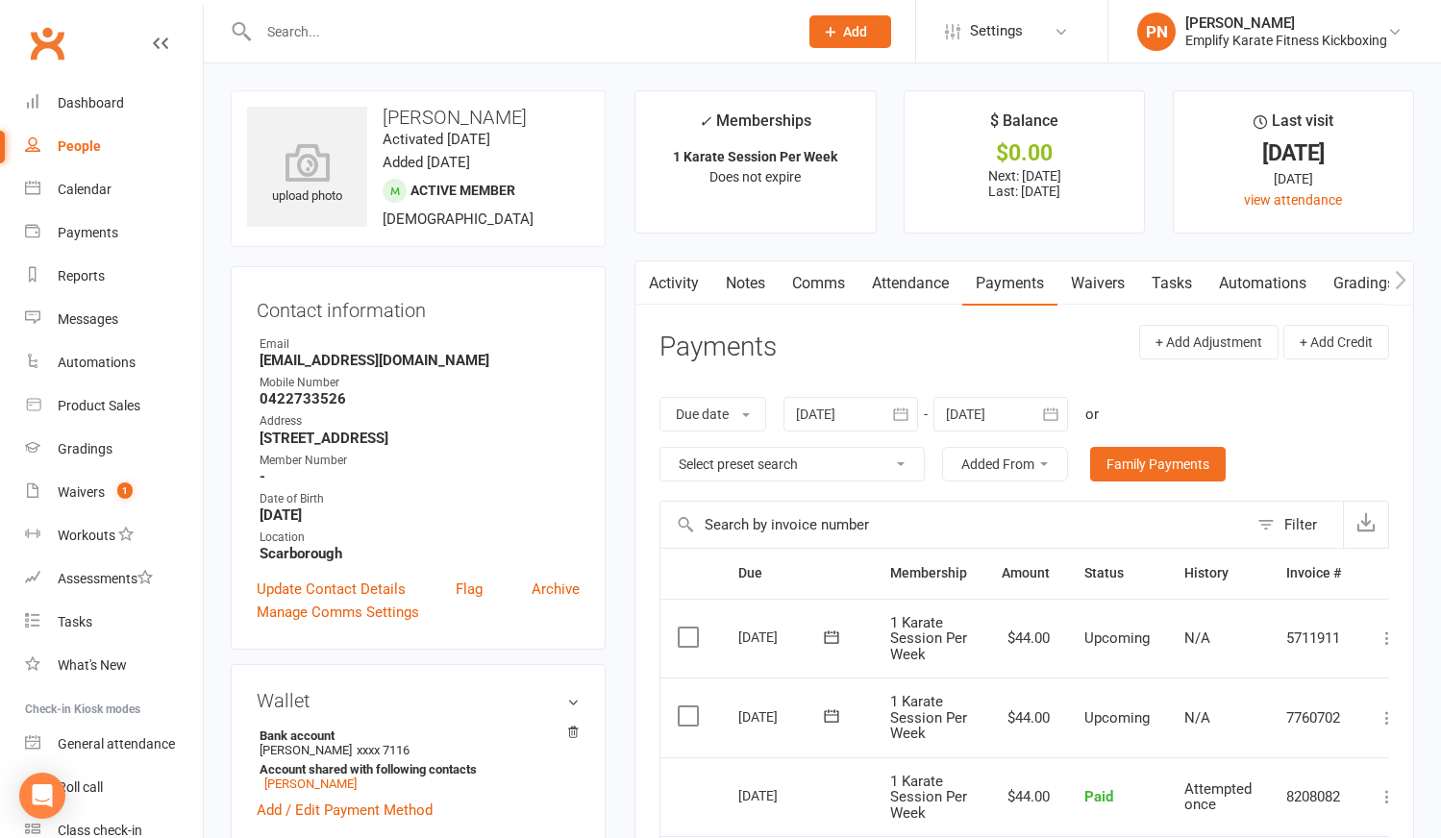  Describe the element at coordinates (47, 43) in the screenshot. I see `a: Clubworx` at that location.